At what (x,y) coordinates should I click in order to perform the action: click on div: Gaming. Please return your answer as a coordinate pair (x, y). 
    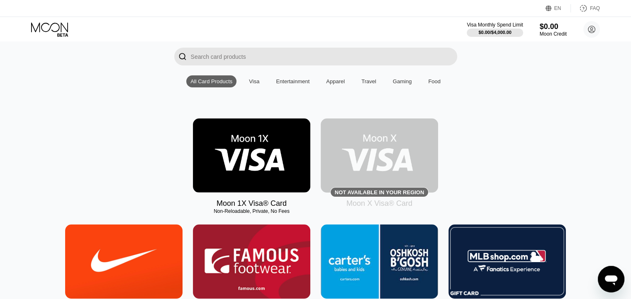
    Looking at the image, I should click on (402, 81).